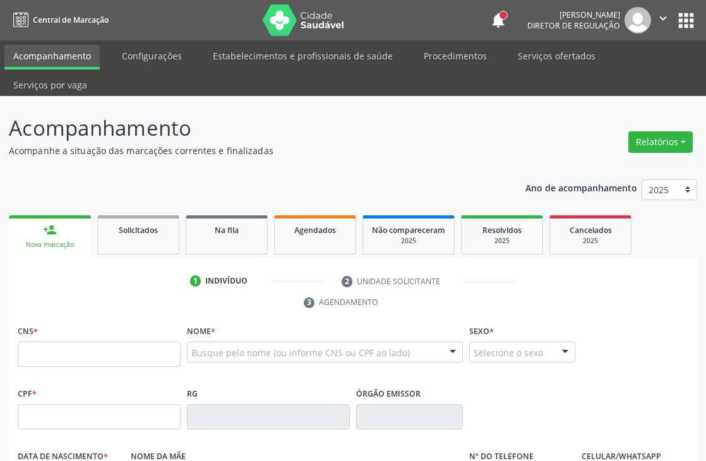 Image resolution: width=706 pixels, height=461 pixels. Describe the element at coordinates (557, 56) in the screenshot. I see `a: Serviços ofertados` at that location.